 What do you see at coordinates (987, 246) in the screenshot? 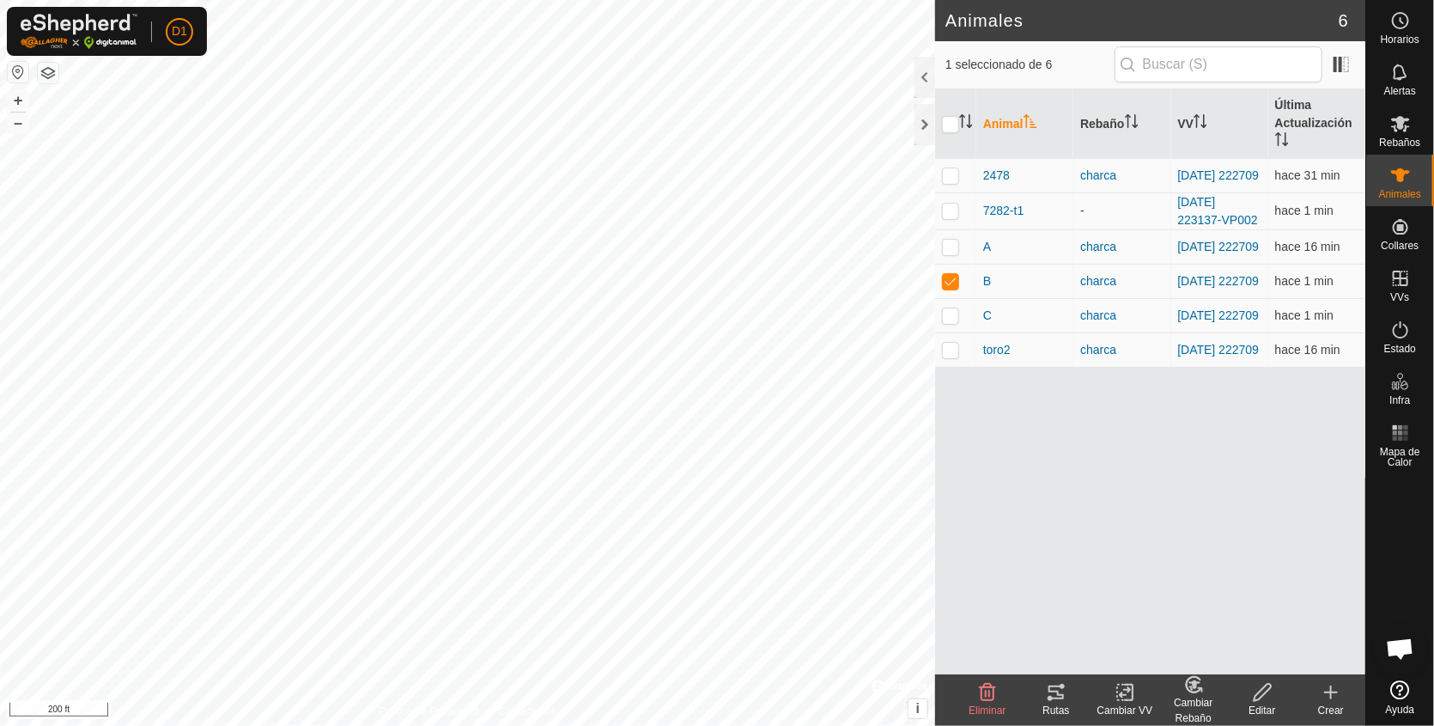
I see `span: A` at bounding box center [987, 246].